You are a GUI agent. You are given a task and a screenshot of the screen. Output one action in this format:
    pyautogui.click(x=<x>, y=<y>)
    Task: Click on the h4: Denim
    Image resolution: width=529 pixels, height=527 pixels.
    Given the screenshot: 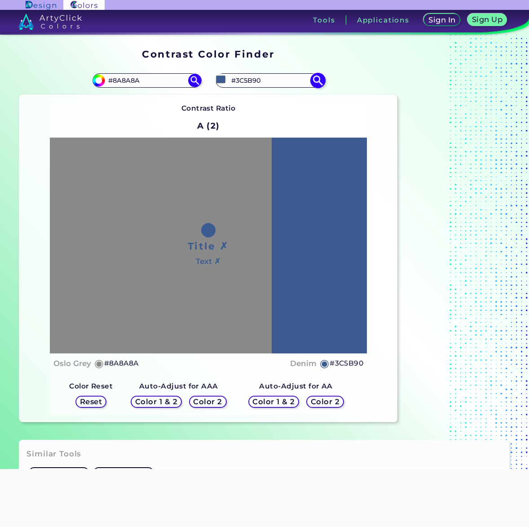 What is the action you would take?
    pyautogui.click(x=303, y=363)
    